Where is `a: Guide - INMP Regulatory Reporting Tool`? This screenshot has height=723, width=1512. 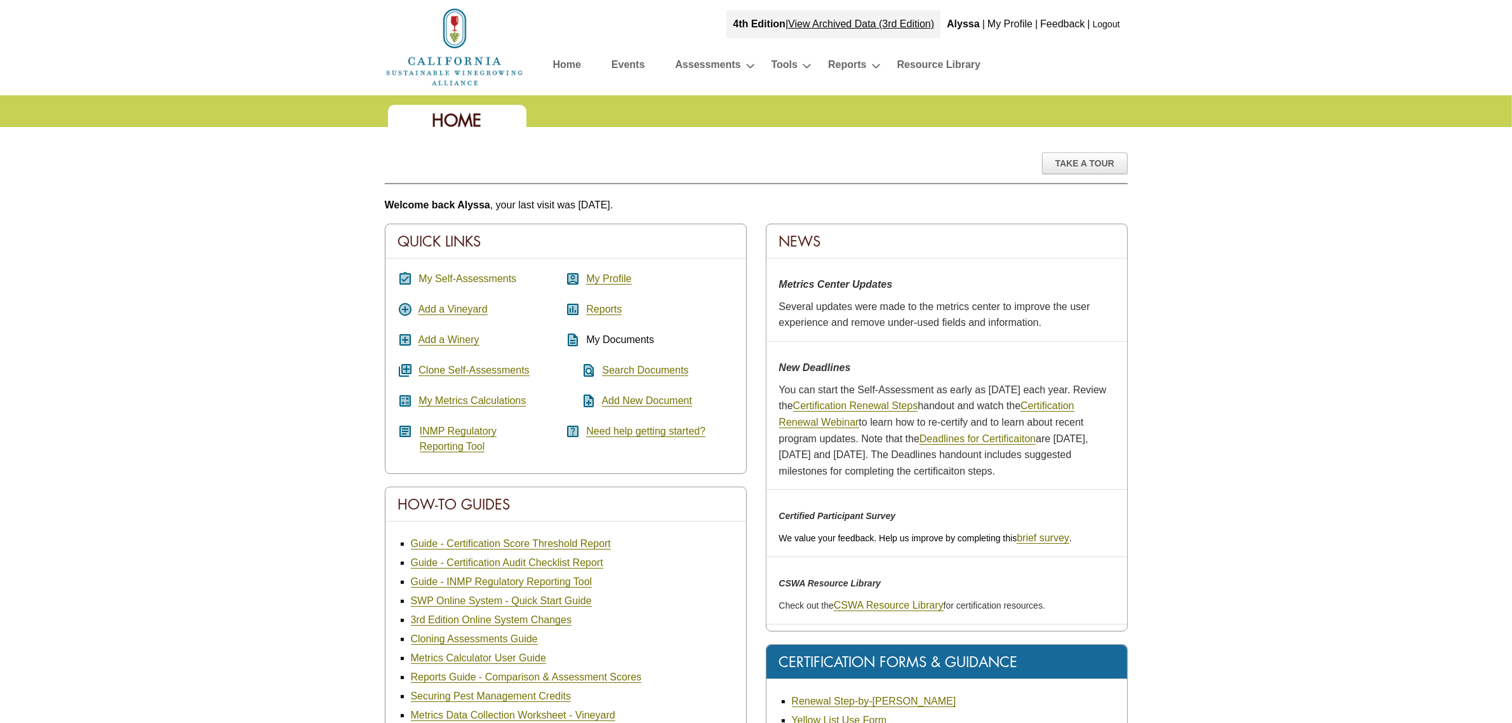
a: Guide - INMP Regulatory Reporting Tool is located at coordinates (502, 582).